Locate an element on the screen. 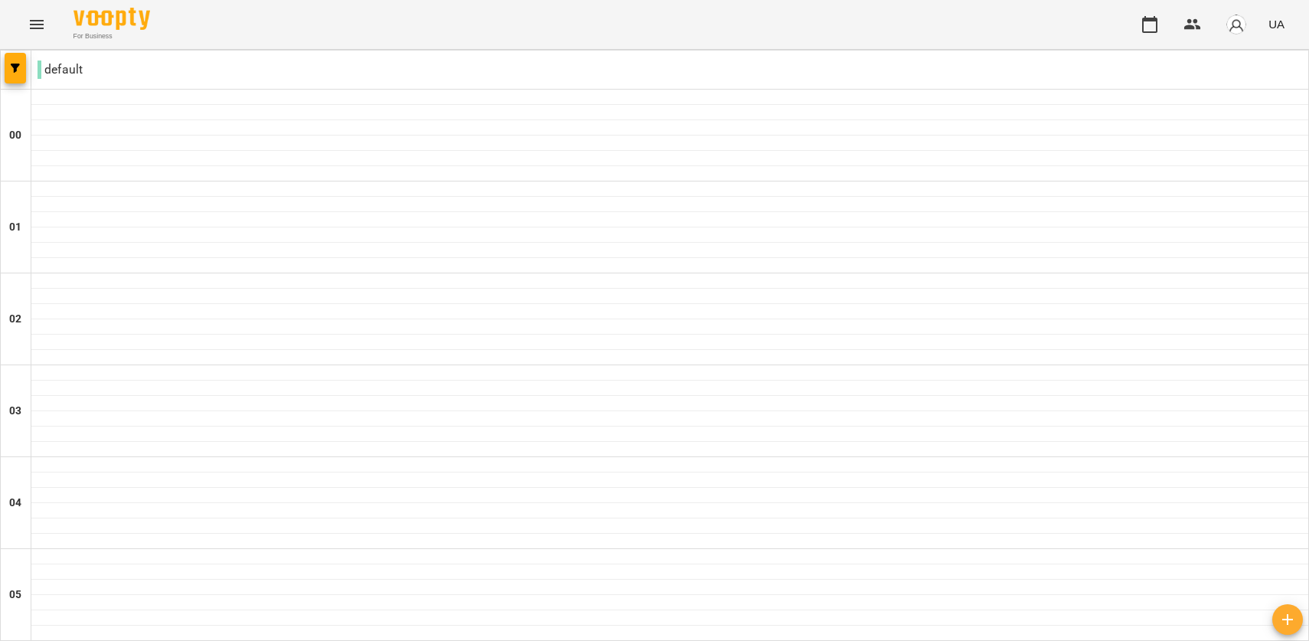 Image resolution: width=1309 pixels, height=641 pixels. button: Menu is located at coordinates (37, 24).